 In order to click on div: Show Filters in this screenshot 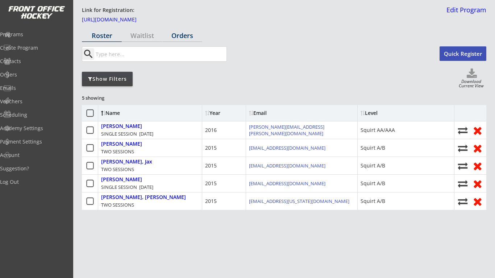, I will do `click(107, 79)`.